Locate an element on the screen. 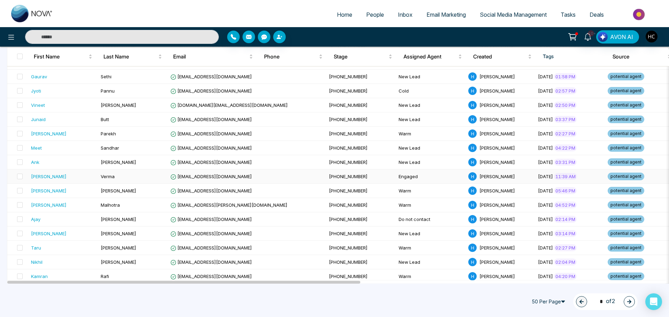  span: Phone is located at coordinates (291, 56).